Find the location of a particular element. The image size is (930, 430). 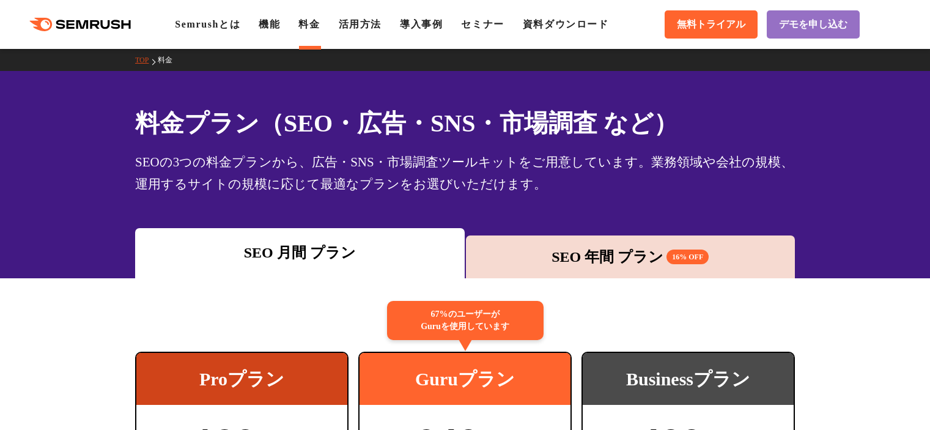

div: Proプラン is located at coordinates (241, 378).